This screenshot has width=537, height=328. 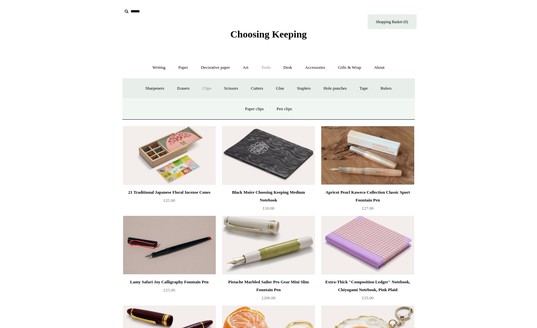 What do you see at coordinates (368, 156) in the screenshot?
I see `a: Apricot Pearl Kaweco Collection Classic Sport Fountain Pen Apricot Pearl Kaweco Collection Classi...` at bounding box center [368, 156].